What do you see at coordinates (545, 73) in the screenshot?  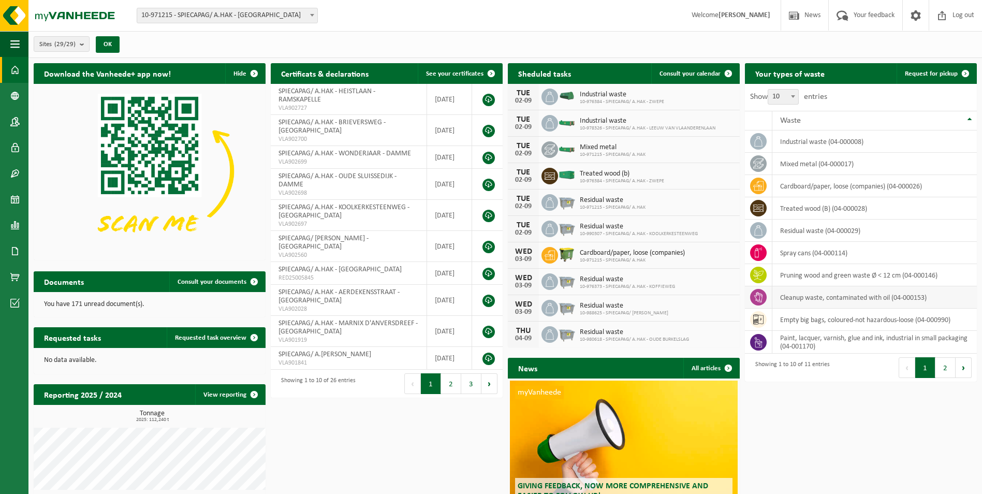 I see `h2: Sheduled tasks` at bounding box center [545, 73].